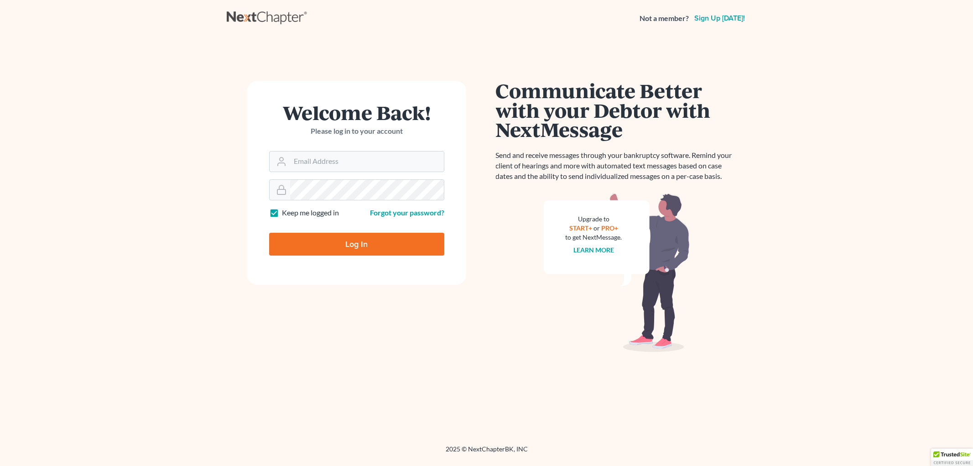 Image resolution: width=973 pixels, height=466 pixels. Describe the element at coordinates (617, 166) in the screenshot. I see `p: Send and receive messages through your bankruptcy software. Remind your client of hearings and mo...` at that location.